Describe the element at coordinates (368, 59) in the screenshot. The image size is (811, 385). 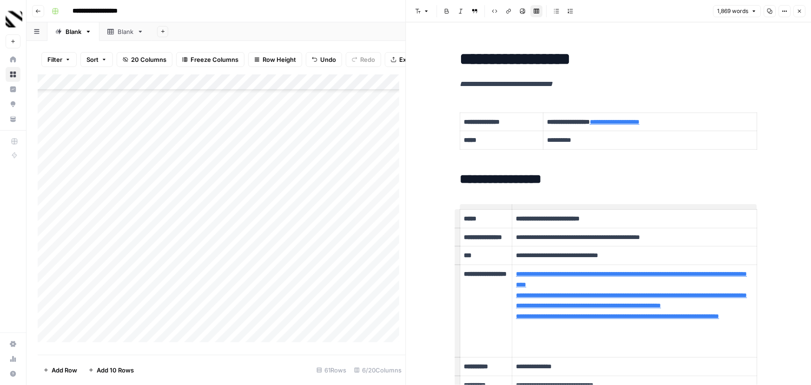
I see `span: Redo` at that location.